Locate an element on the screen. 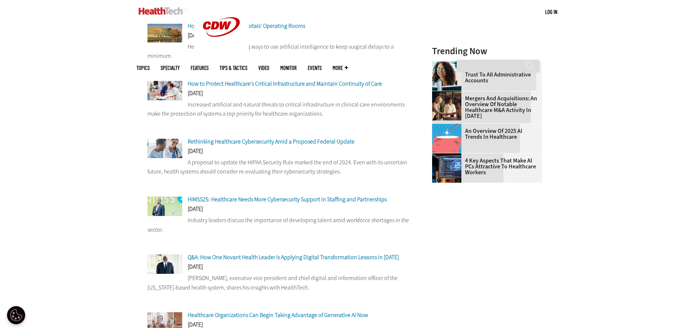  img: Paul Nakasone is located at coordinates (165, 206).